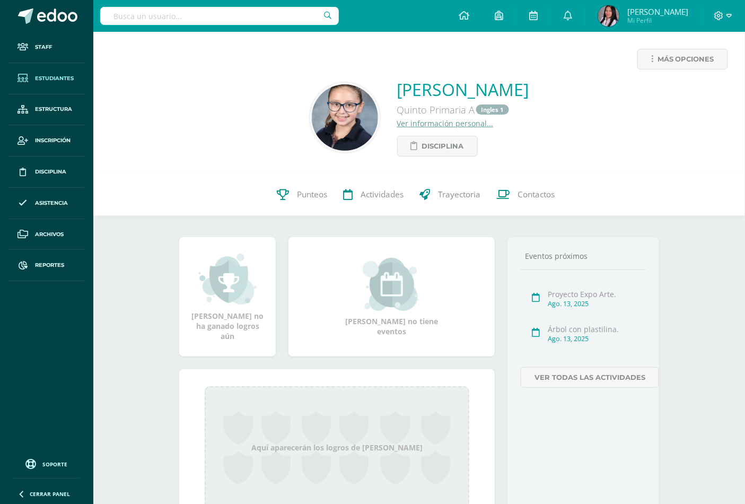 The height and width of the screenshot is (504, 745). What do you see at coordinates (590, 377) in the screenshot?
I see `a: Ver todas las actividades` at bounding box center [590, 377].